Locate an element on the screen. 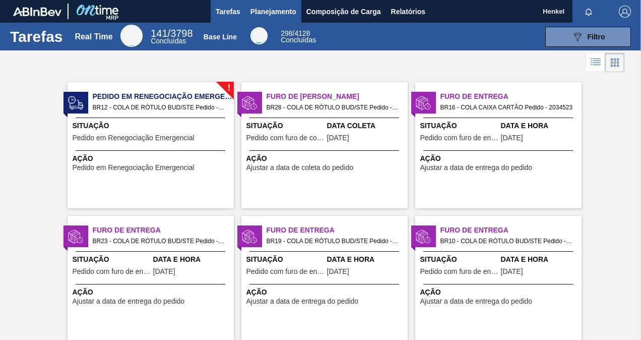 The image size is (641, 340). span: 141 is located at coordinates (159, 33).